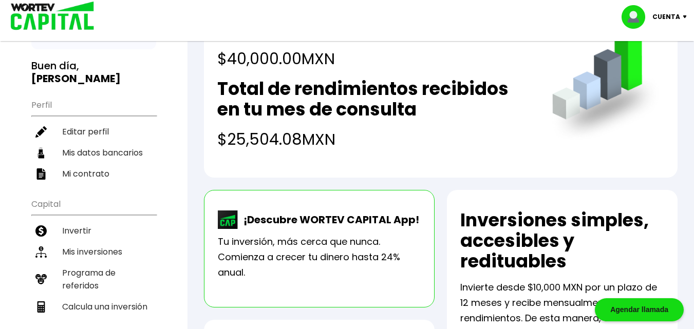 This screenshot has width=694, height=329. Describe the element at coordinates (94, 280) in the screenshot. I see `li: Programa de referidos` at that location.